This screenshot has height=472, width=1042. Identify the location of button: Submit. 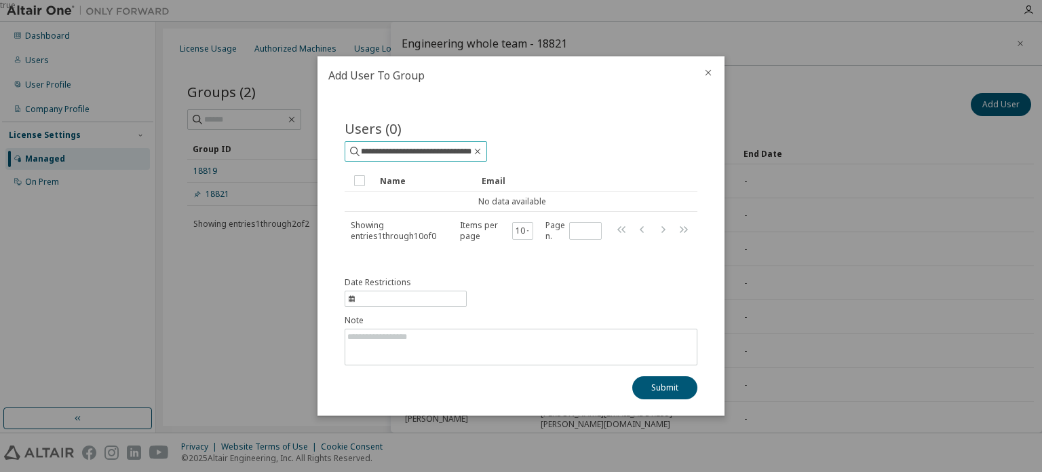
(665, 387).